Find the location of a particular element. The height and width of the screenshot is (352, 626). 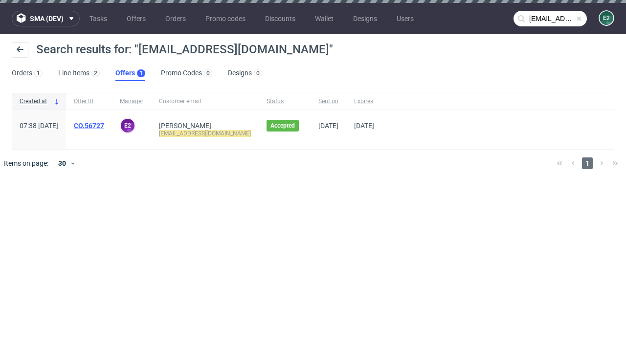

div: 2 is located at coordinates (95, 73).